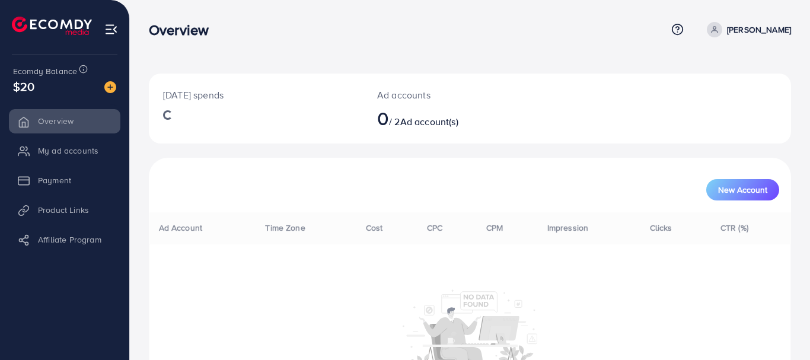 This screenshot has width=810, height=360. What do you see at coordinates (443, 95) in the screenshot?
I see `p: Ad accounts` at bounding box center [443, 95].